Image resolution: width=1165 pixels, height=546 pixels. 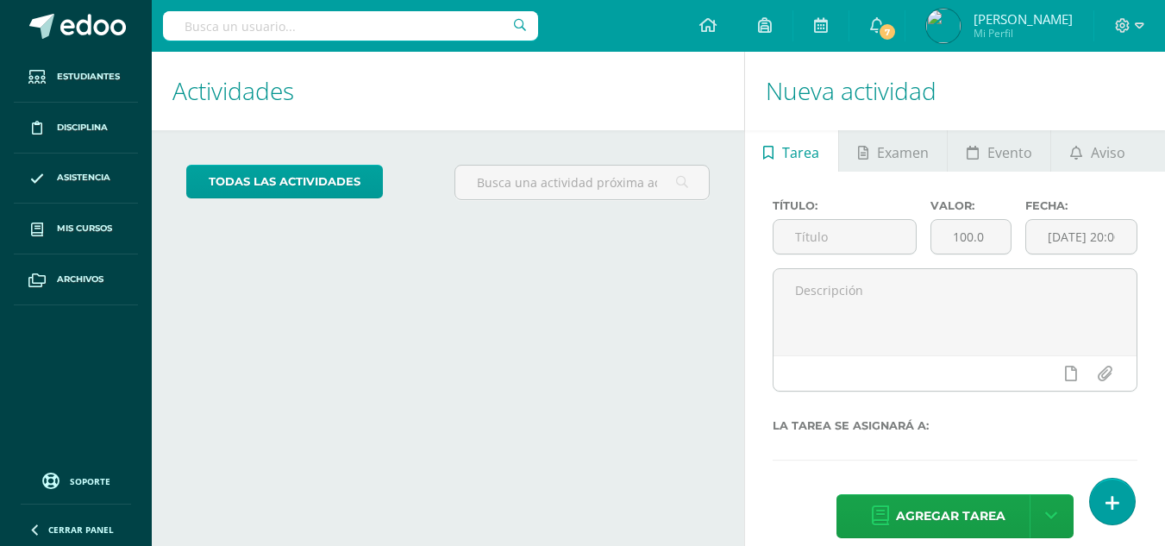 I want to click on span: Aviso, so click(x=1108, y=153).